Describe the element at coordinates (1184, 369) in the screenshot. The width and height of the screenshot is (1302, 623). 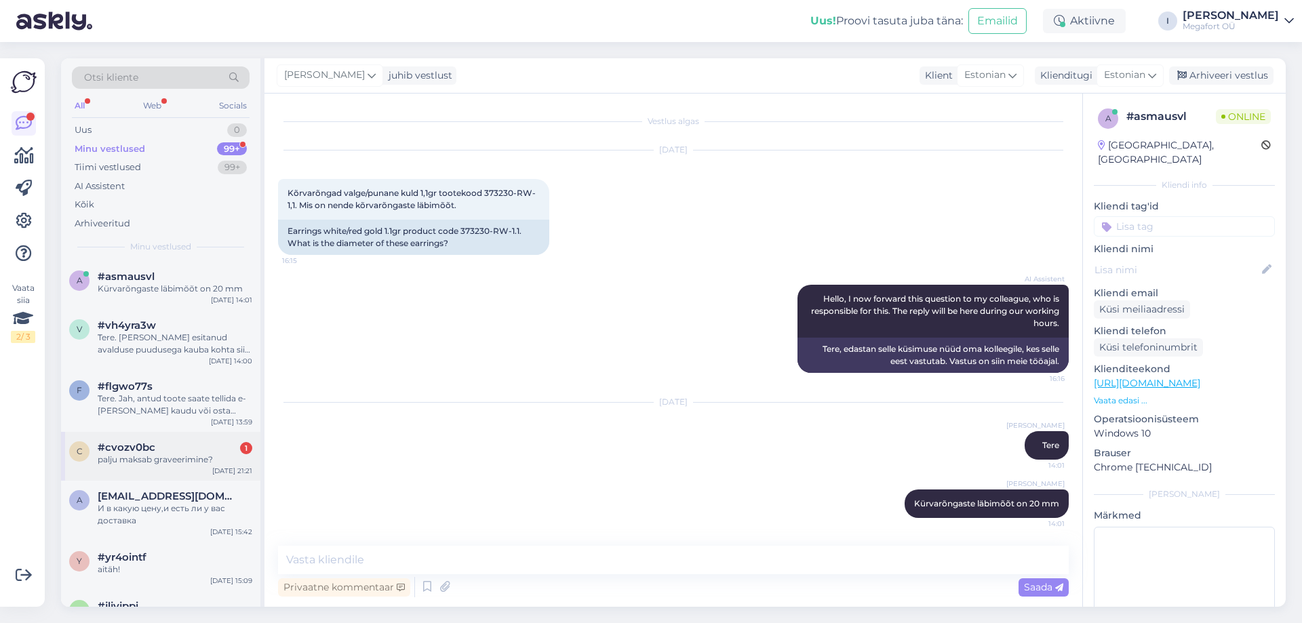
I see `p: Klienditeekond` at that location.